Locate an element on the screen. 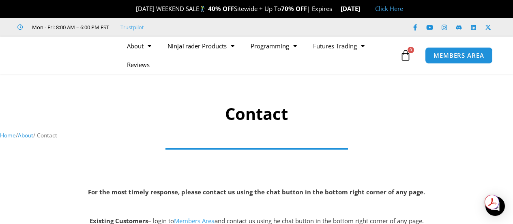 The image size is (513, 224). a: Futures Trading is located at coordinates (339, 46).